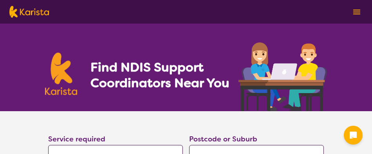  I want to click on label: Postcode or Suburb, so click(223, 139).